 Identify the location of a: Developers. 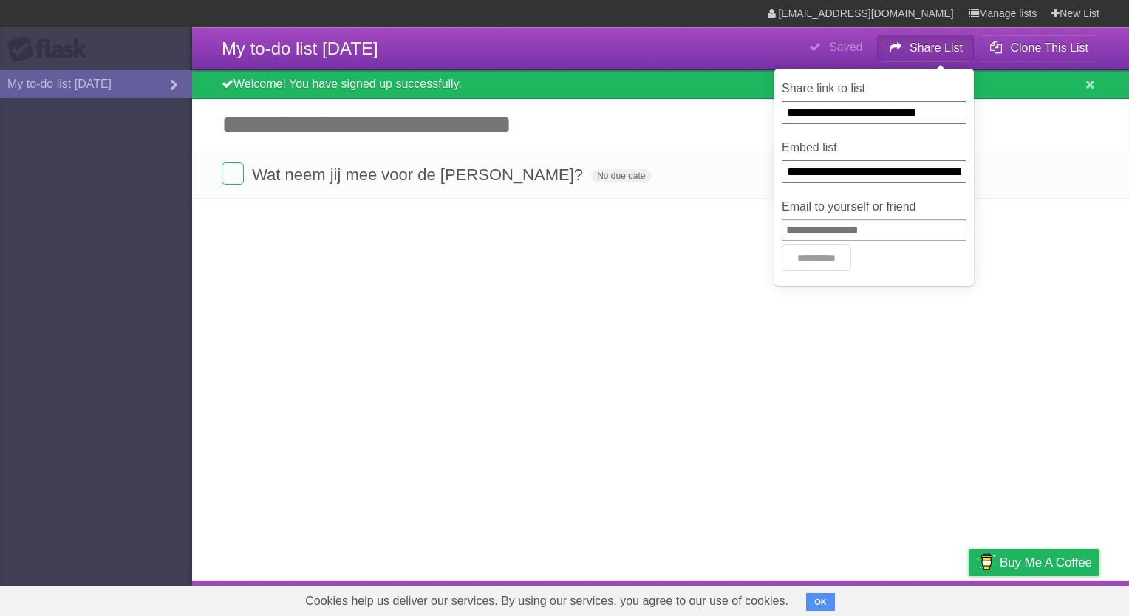
(851, 599).